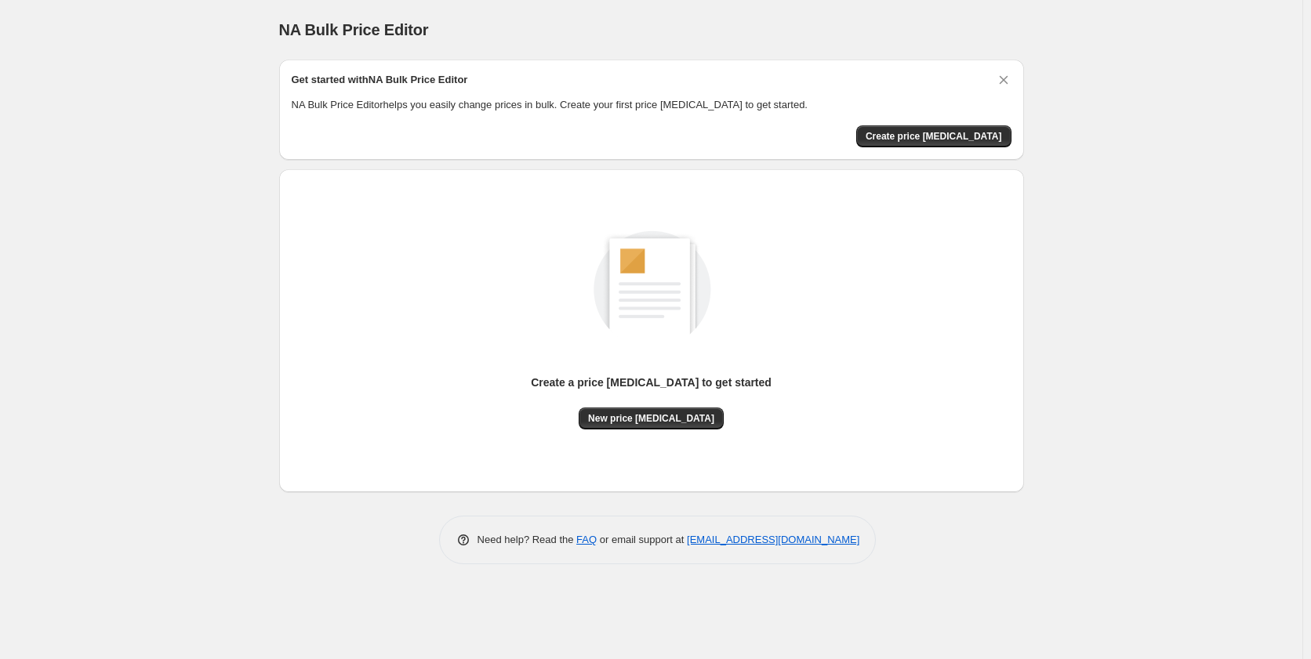  I want to click on button: Create price change job, so click(934, 136).